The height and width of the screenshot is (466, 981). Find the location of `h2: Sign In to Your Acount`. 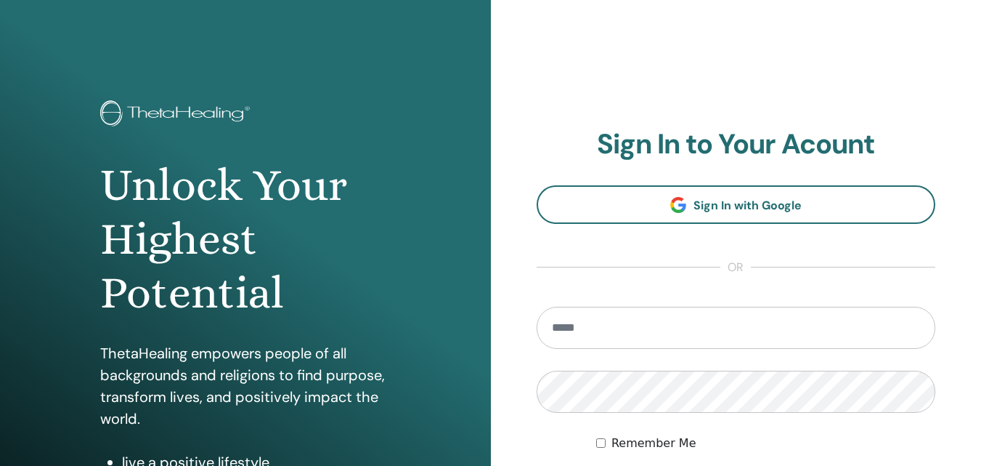

h2: Sign In to Your Acount is located at coordinates (736, 145).